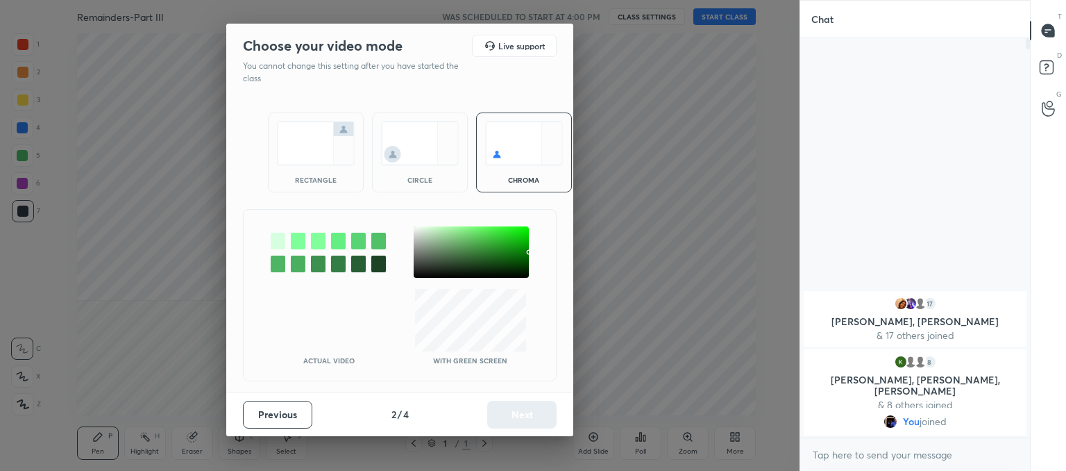 Image resolution: width=1066 pixels, height=471 pixels. I want to click on img: circleScreenIcon.acc0effb.svg, so click(420, 143).